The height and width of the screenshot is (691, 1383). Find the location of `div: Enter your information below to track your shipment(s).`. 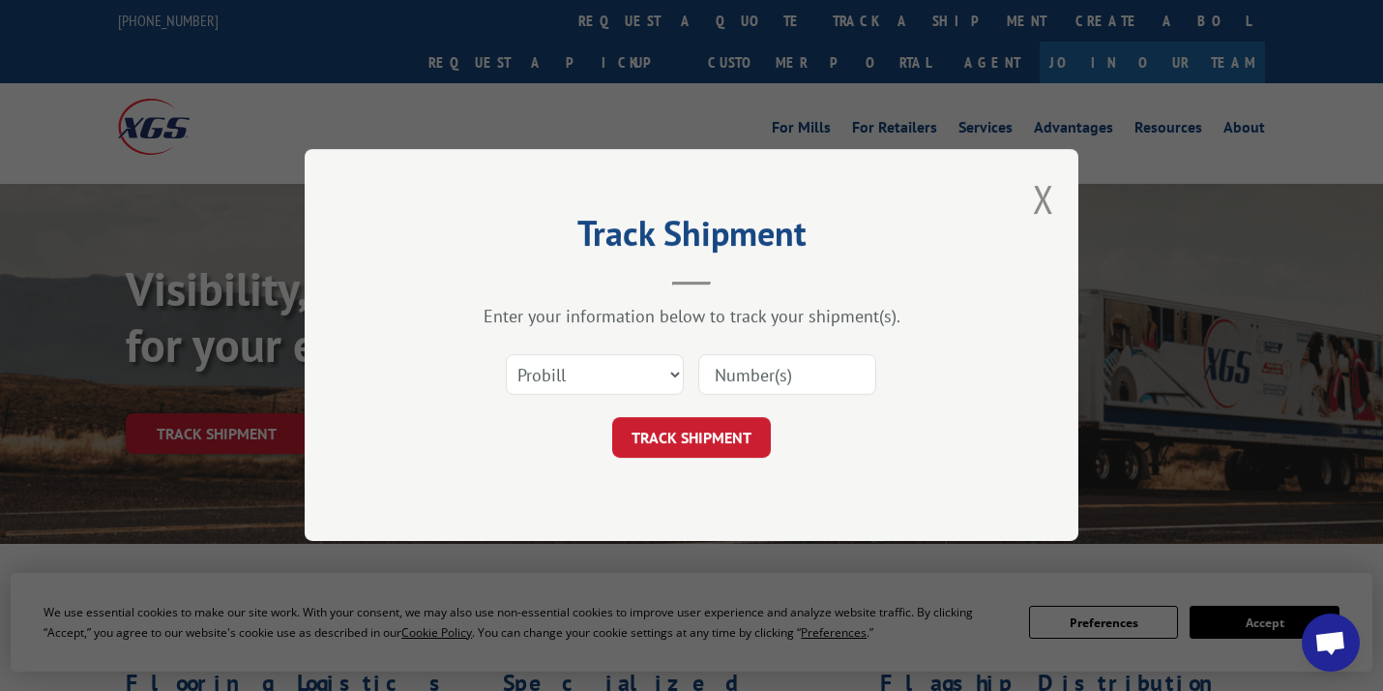

div: Enter your information below to track your shipment(s). is located at coordinates (692, 316).